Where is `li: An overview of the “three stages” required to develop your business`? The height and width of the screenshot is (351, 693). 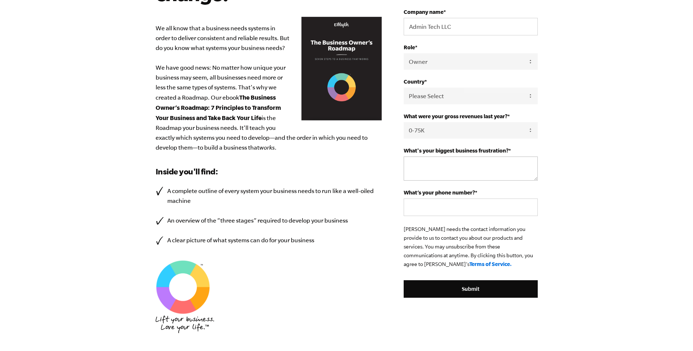
li: An overview of the “three stages” required to develop your business is located at coordinates (269, 221).